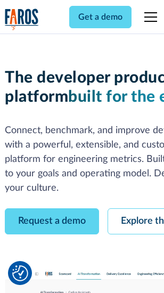 This screenshot has height=293, width=164. What do you see at coordinates (100, 17) in the screenshot?
I see `a: Get a demo` at bounding box center [100, 17].